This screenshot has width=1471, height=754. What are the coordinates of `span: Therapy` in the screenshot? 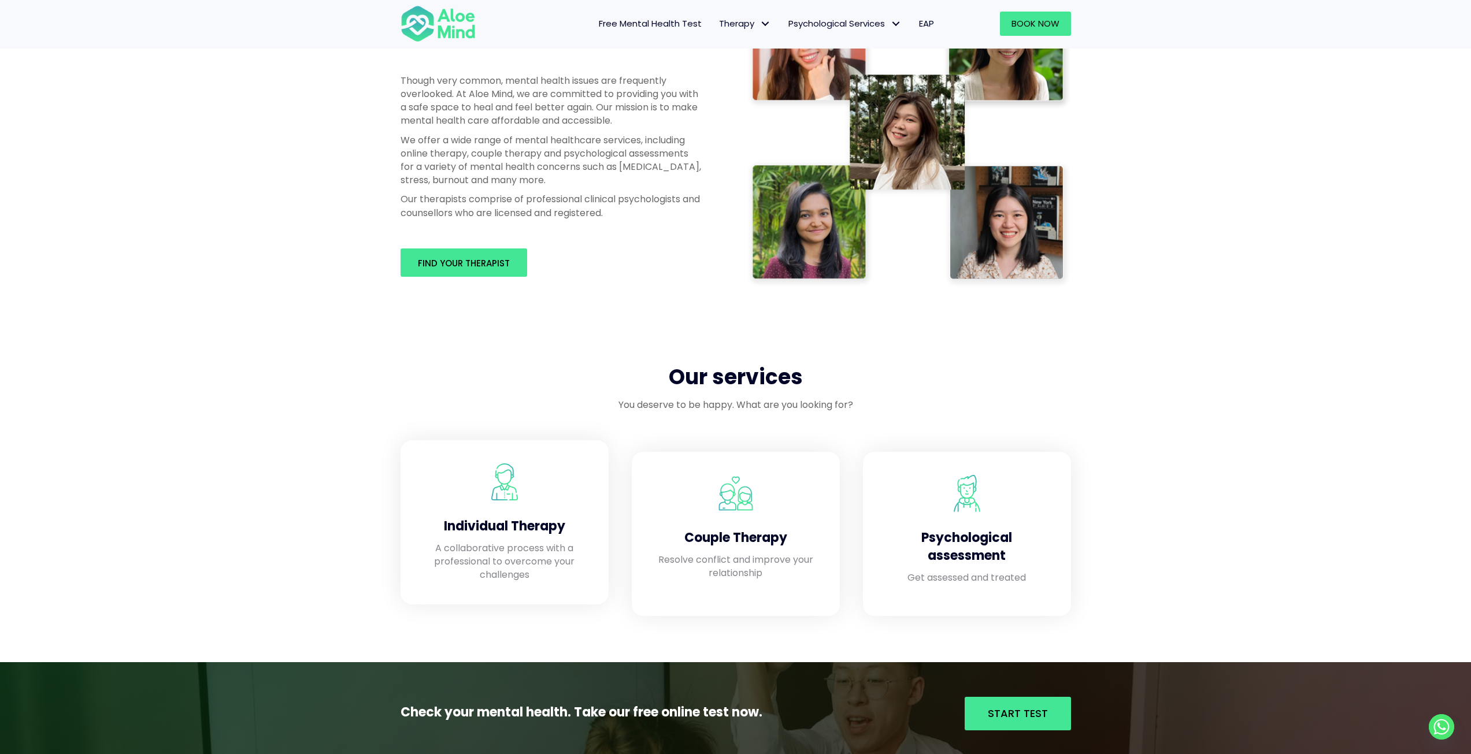 It's located at (745, 23).